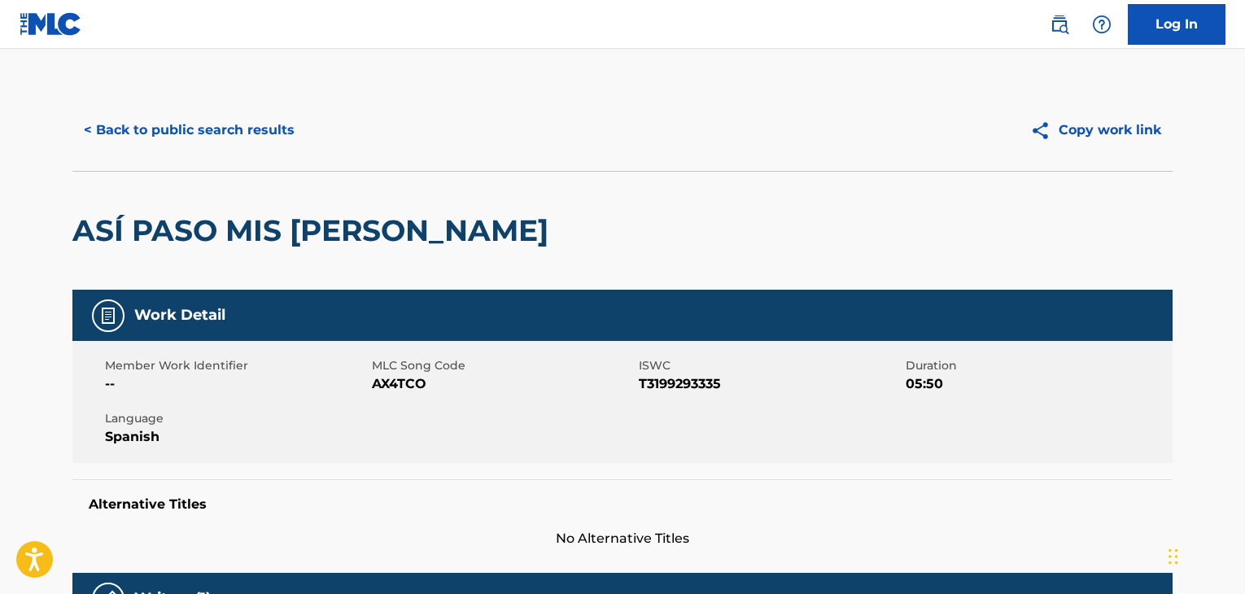 The image size is (1245, 594). I want to click on span: Language, so click(236, 418).